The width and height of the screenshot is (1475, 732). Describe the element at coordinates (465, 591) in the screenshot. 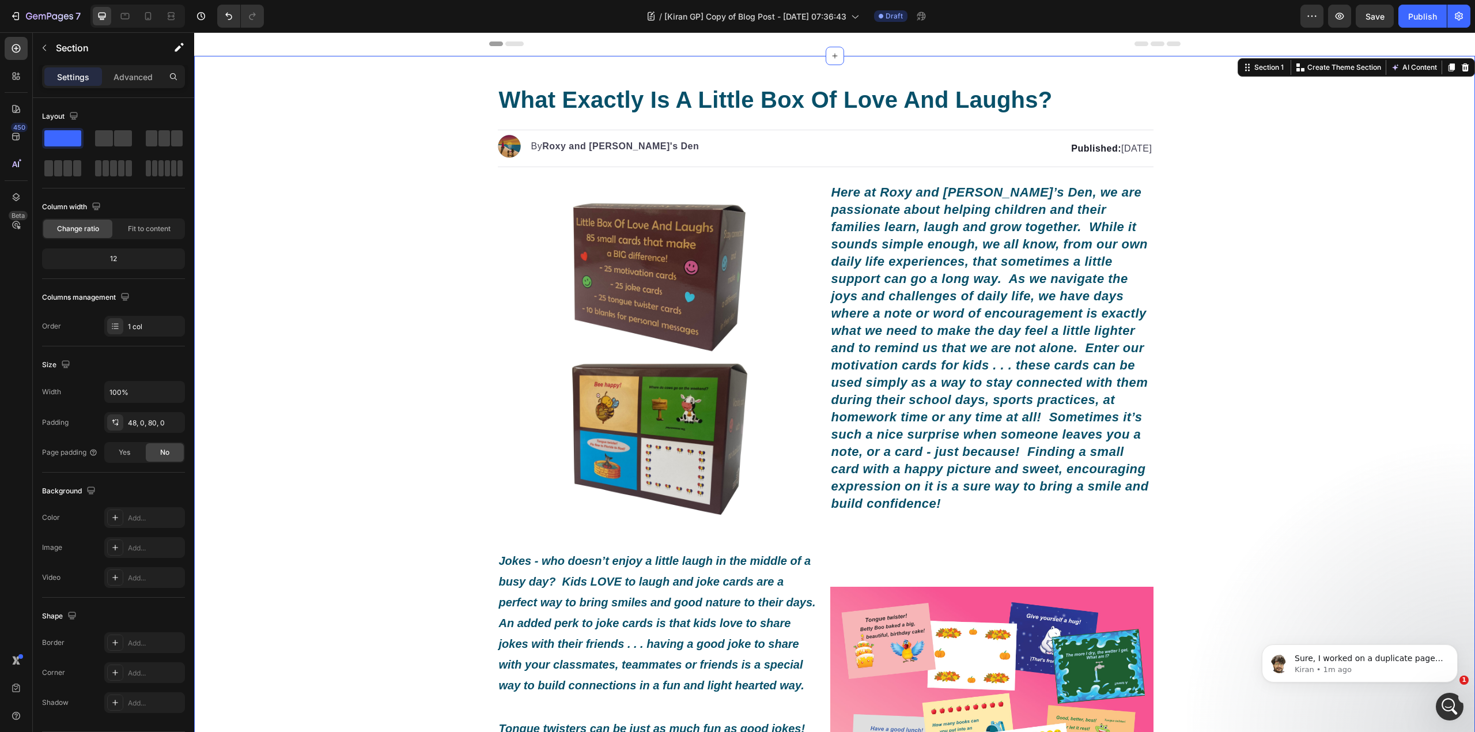

I see `i: Jokes - who doesn’t enjoy a little laugh in the middle of a busy day? Kids LOVE to laugh and joke...` at that location.